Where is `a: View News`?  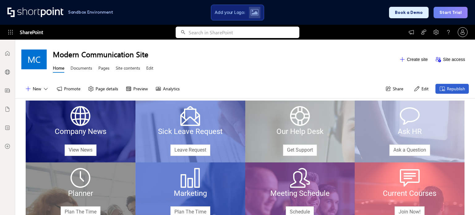
a: View News is located at coordinates (80, 150).